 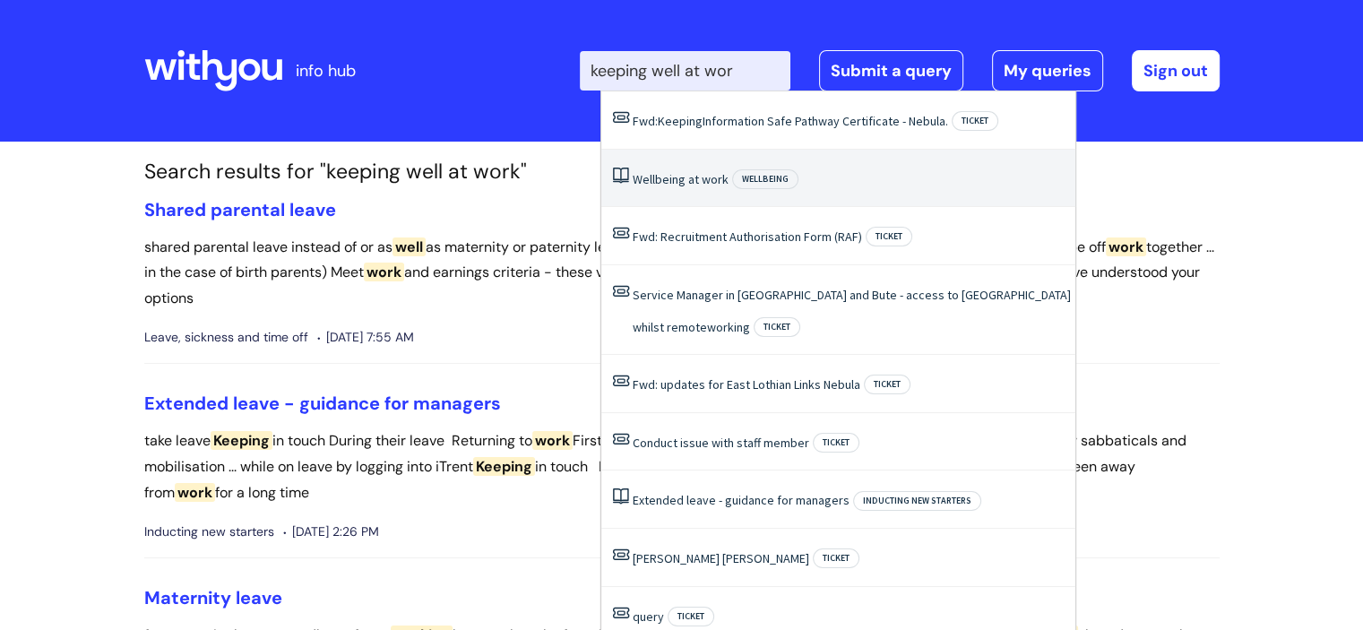 I want to click on a: My queries, so click(x=1048, y=71).